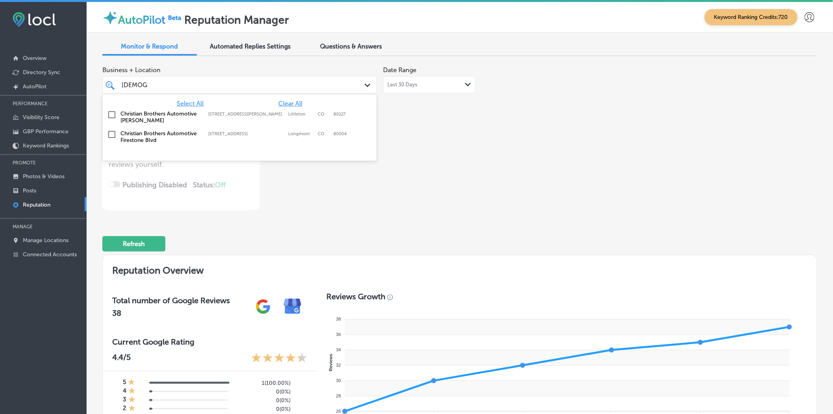 Image resolution: width=833 pixels, height=414 pixels. I want to click on tspan: 30, so click(339, 380).